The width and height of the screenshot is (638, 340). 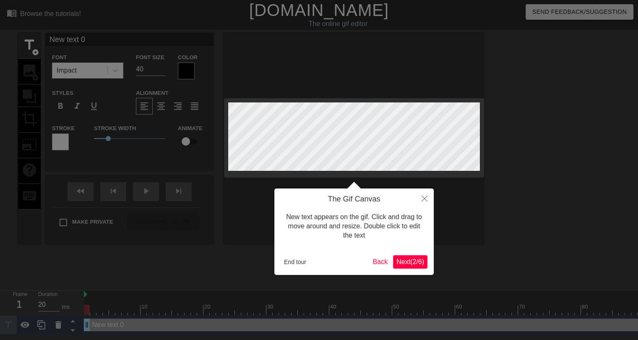 I want to click on button: Close, so click(x=425, y=198).